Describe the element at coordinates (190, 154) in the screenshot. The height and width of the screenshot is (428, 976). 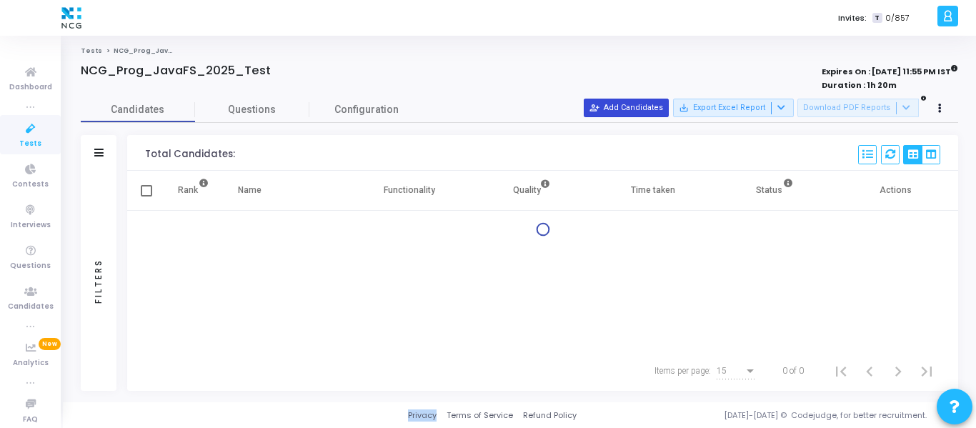
I see `div: Total Candidates:` at that location.